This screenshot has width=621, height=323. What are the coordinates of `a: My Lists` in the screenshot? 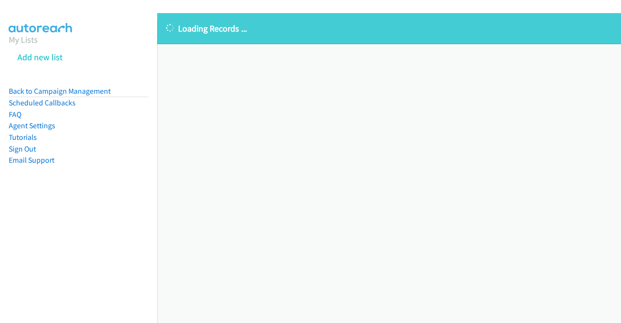 It's located at (23, 39).